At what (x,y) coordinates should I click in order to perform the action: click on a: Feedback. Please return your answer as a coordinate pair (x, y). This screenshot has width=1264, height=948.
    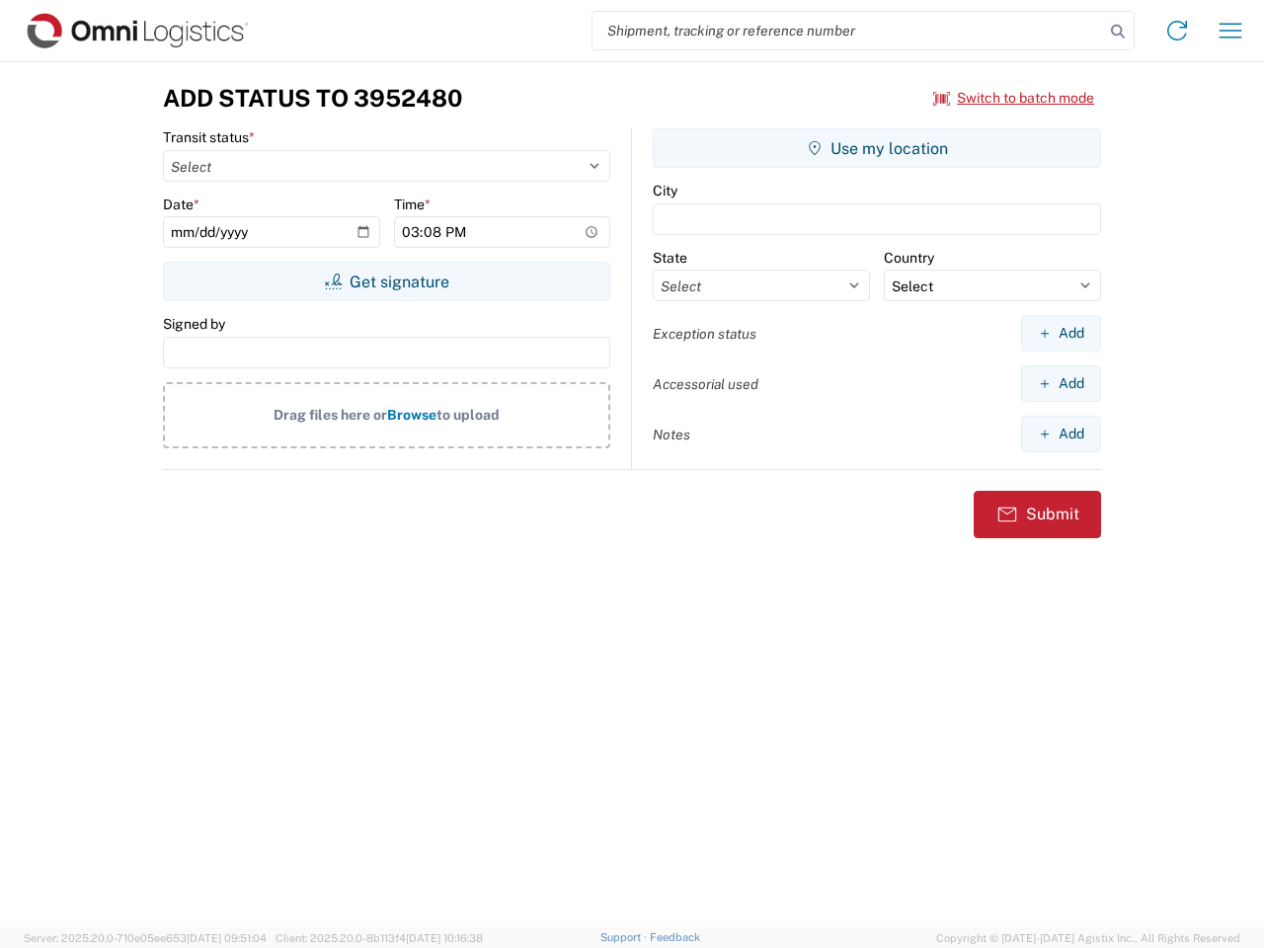
    Looking at the image, I should click on (675, 937).